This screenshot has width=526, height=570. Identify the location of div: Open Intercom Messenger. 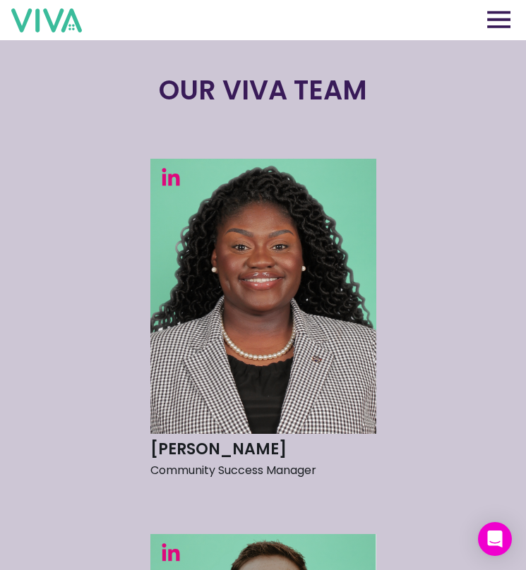
(495, 539).